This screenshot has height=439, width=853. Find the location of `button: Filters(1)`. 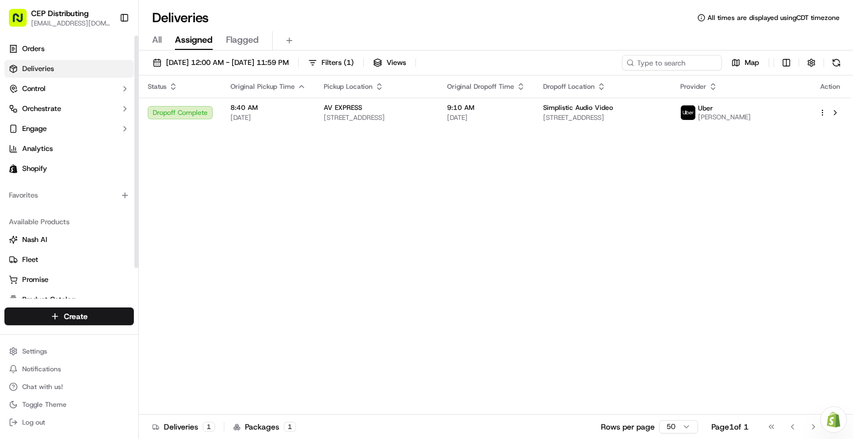

button: Filters(1) is located at coordinates (331, 63).